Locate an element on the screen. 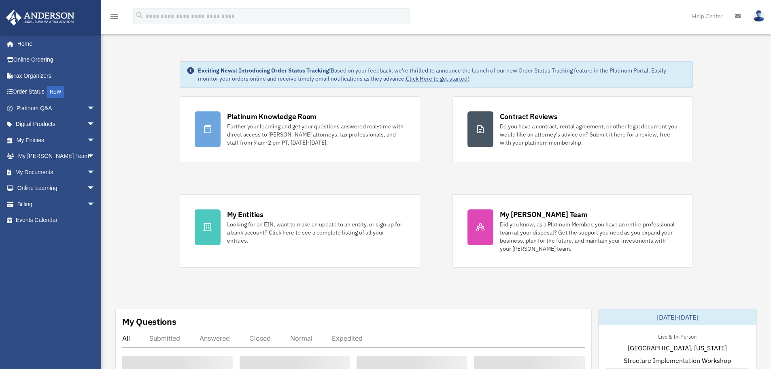  div: Live & In-Person is located at coordinates (677, 335).